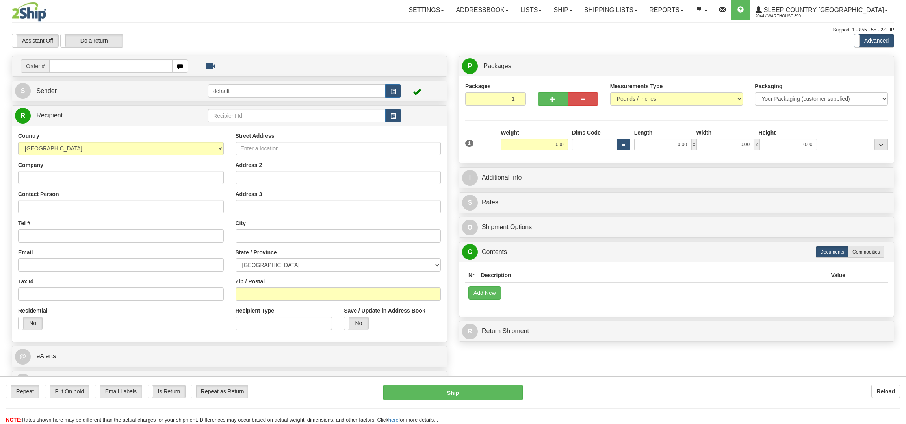  Describe the element at coordinates (256, 253) in the screenshot. I see `label: State / Province` at that location.